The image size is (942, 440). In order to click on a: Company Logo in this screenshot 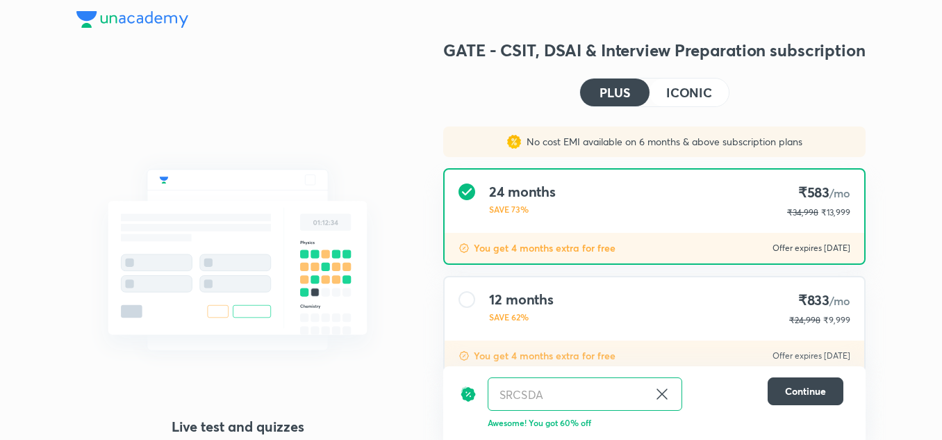, I will do `click(132, 19)`.